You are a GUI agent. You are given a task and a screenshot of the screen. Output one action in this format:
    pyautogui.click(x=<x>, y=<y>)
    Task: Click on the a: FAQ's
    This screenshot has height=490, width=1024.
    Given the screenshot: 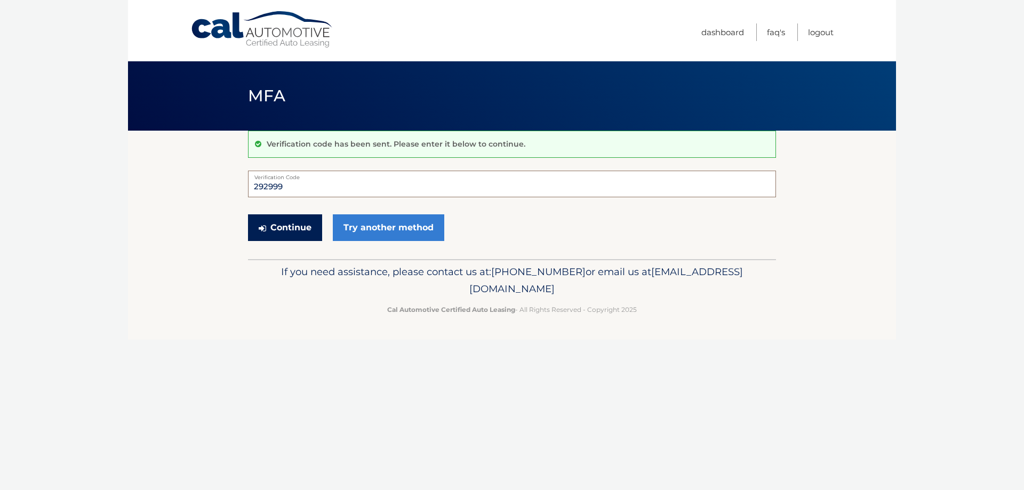 What is the action you would take?
    pyautogui.click(x=776, y=32)
    